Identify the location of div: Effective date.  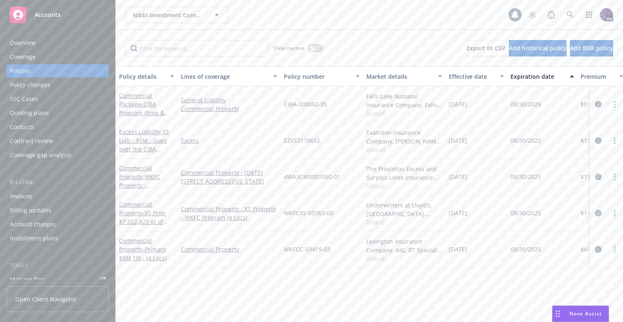
(472, 76).